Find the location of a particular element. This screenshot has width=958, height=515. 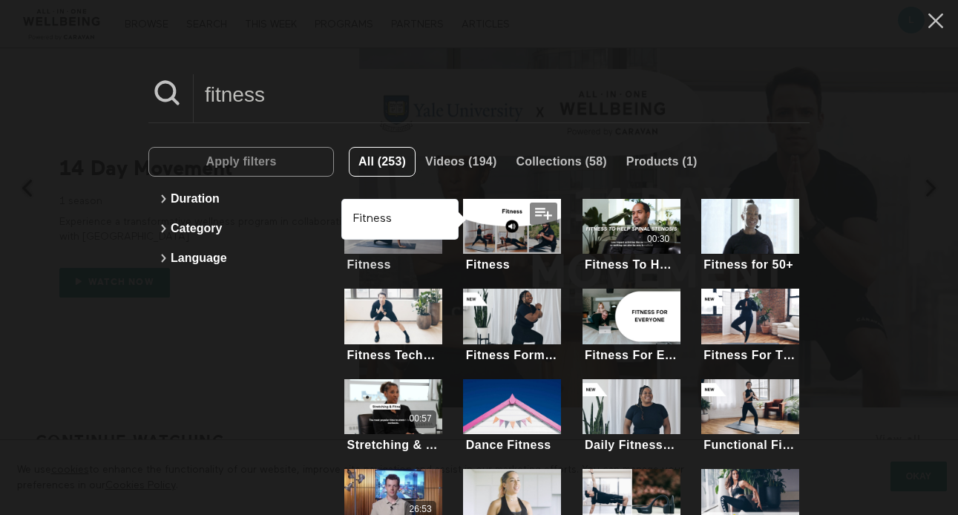

span: All (253) is located at coordinates (382, 161).